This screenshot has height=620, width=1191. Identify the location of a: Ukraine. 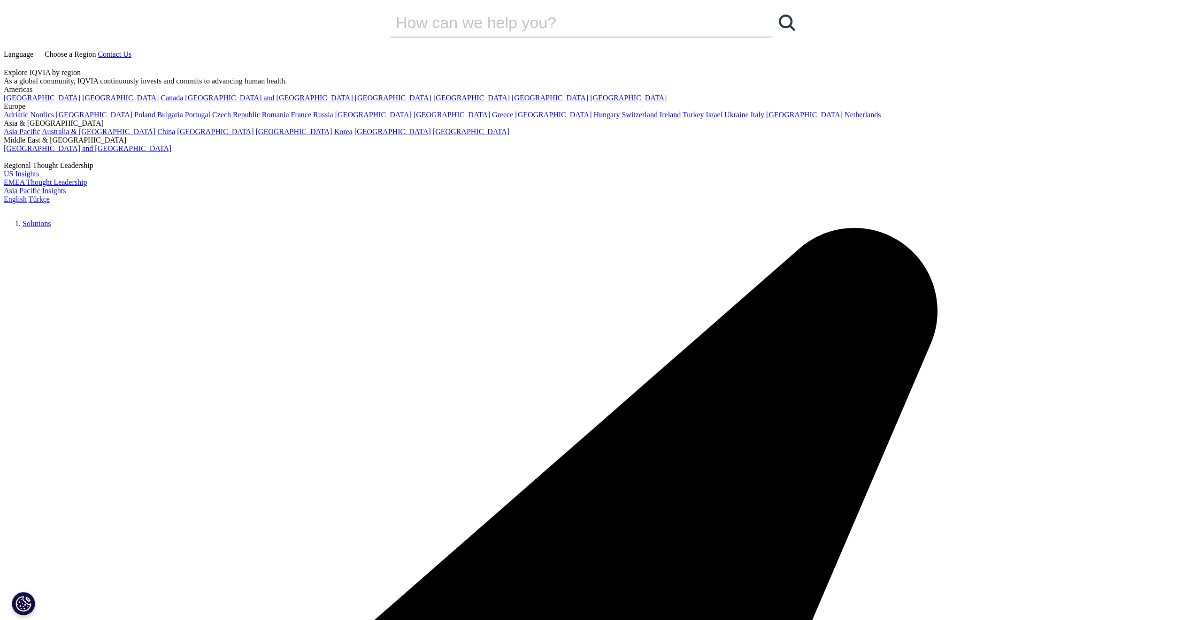
(736, 115).